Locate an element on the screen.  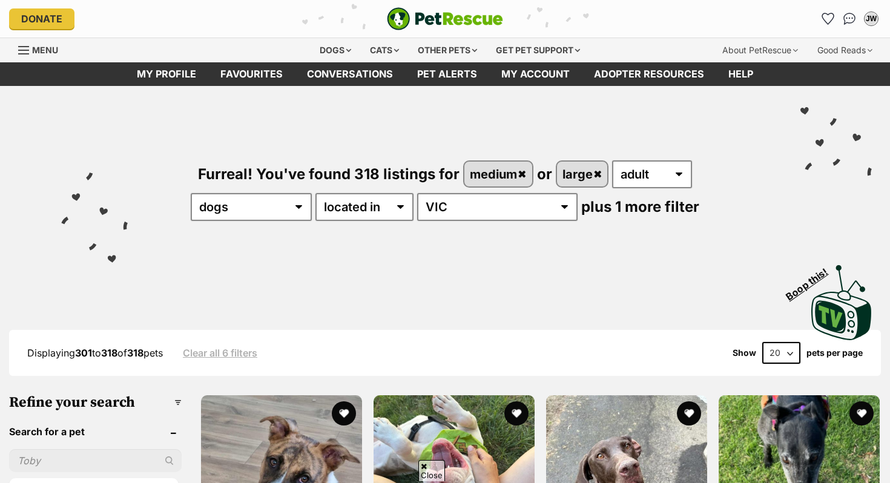
div: About PetRescue is located at coordinates (760, 50).